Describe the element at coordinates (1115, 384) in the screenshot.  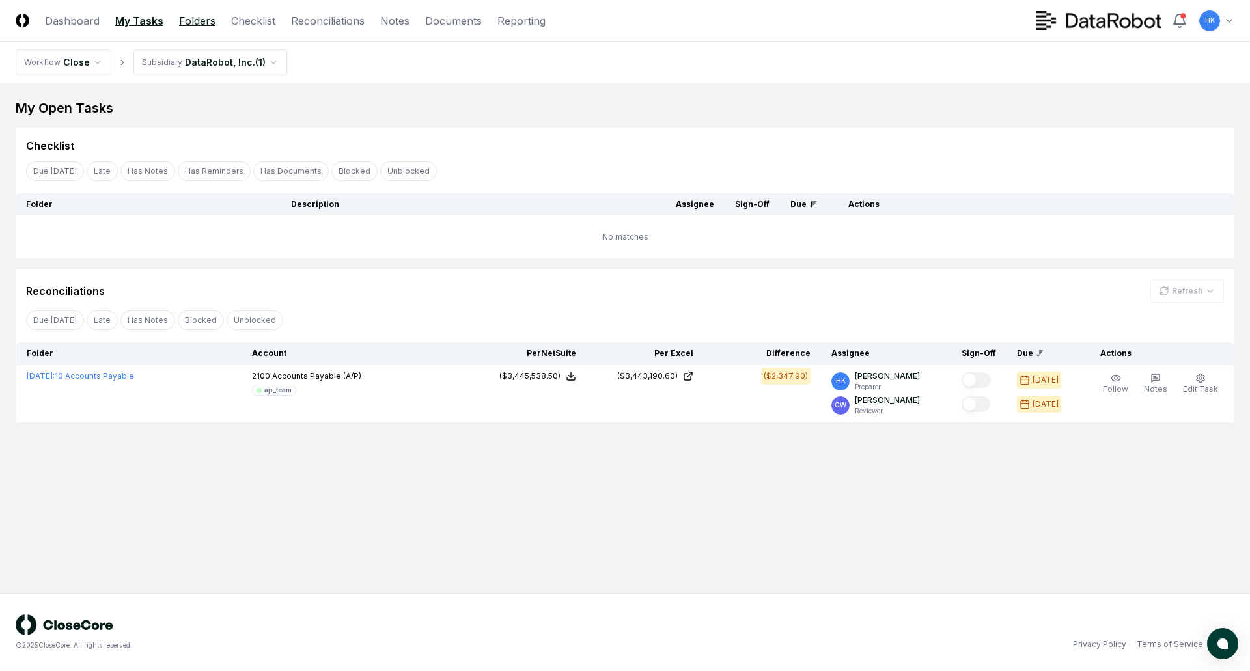
I see `button: Follow` at that location.